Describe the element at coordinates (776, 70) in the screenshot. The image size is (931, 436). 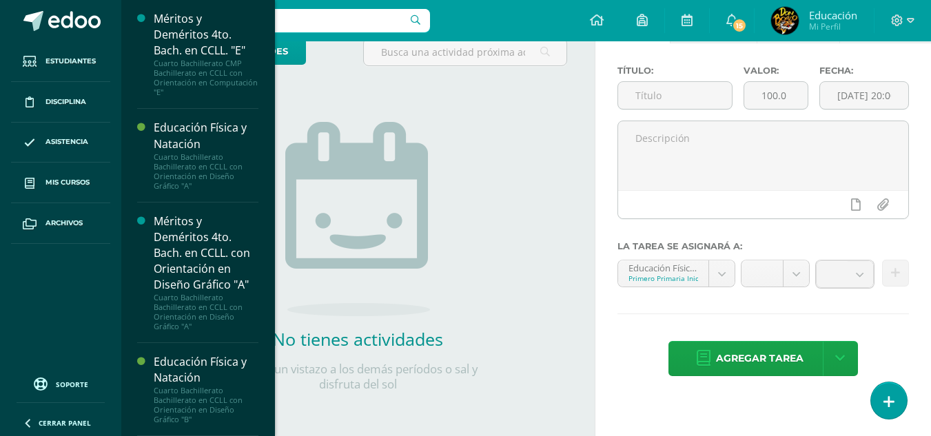
I see `label: Valor:` at that location.